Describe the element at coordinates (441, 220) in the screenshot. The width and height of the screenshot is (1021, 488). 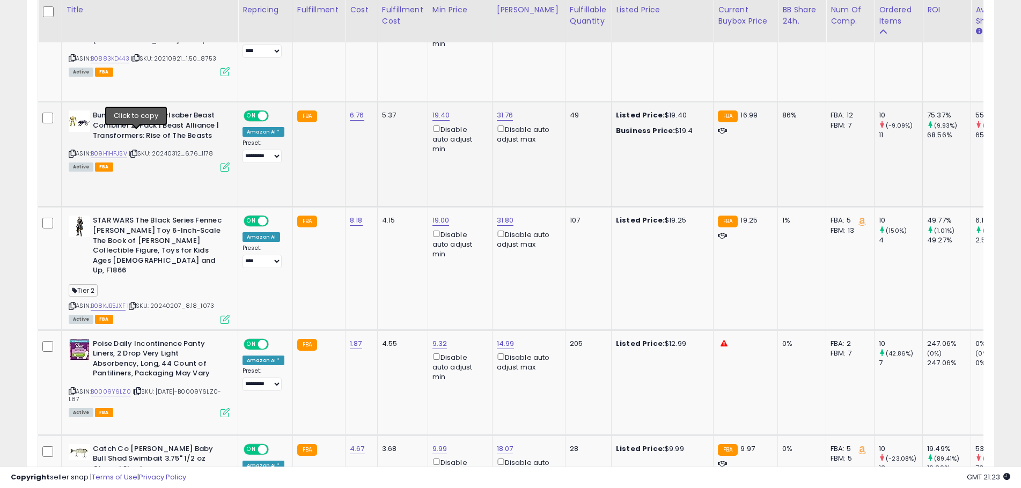
I see `a: 19.00` at that location.